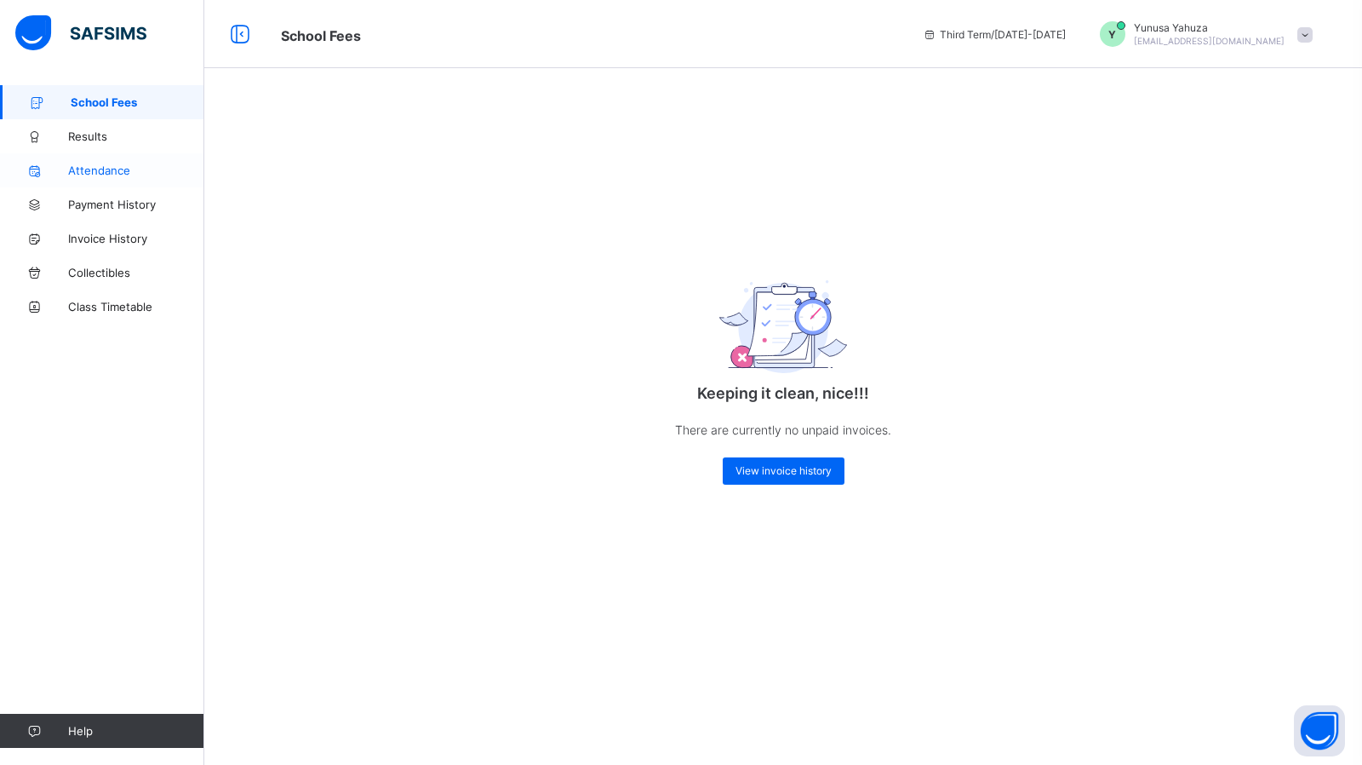 The image size is (1362, 765). Describe the element at coordinates (783, 429) in the screenshot. I see `p: There are currently no unpaid invoices.` at that location.